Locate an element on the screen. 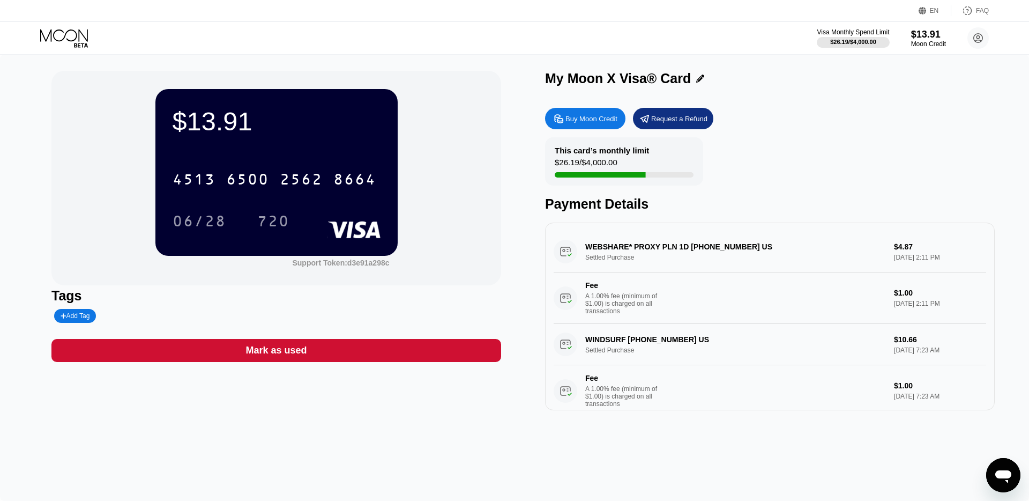 The width and height of the screenshot is (1029, 501). div: This card’s monthly limit is located at coordinates (602, 150).